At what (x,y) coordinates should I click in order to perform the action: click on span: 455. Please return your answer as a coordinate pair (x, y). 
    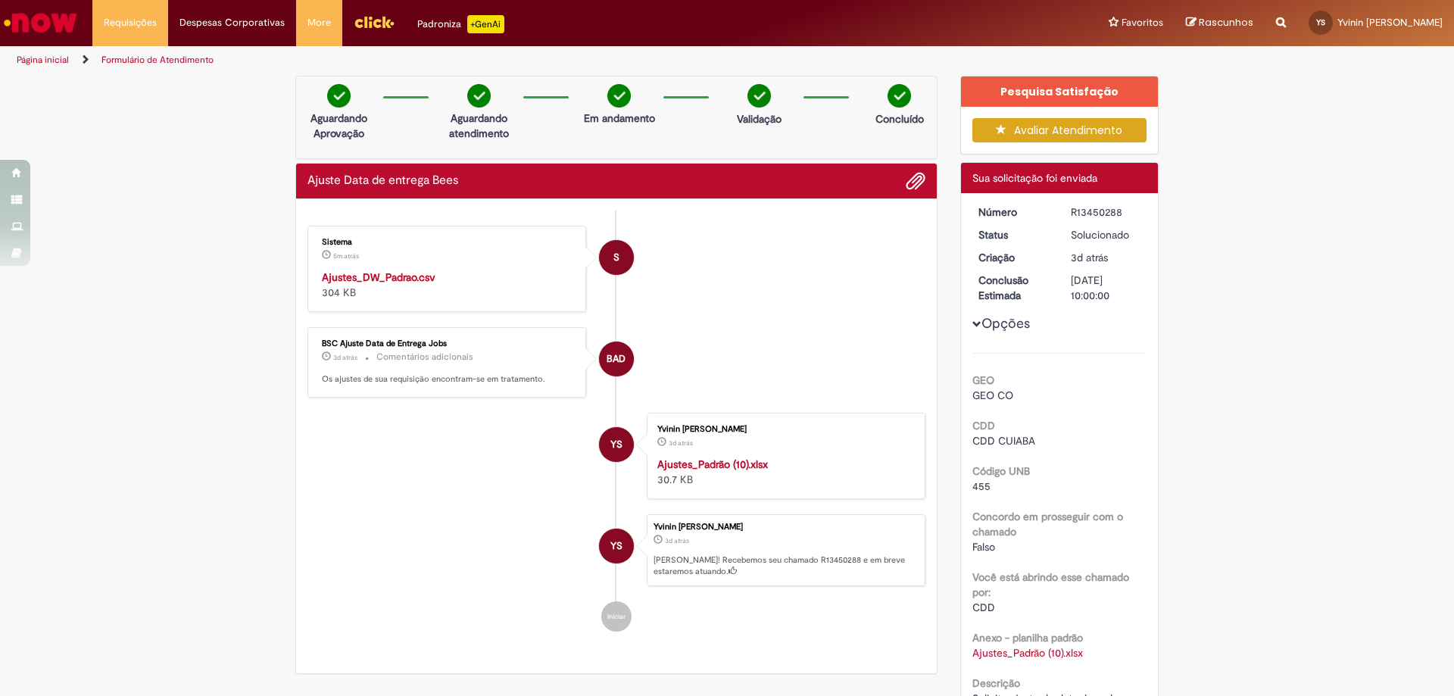
    Looking at the image, I should click on (982, 486).